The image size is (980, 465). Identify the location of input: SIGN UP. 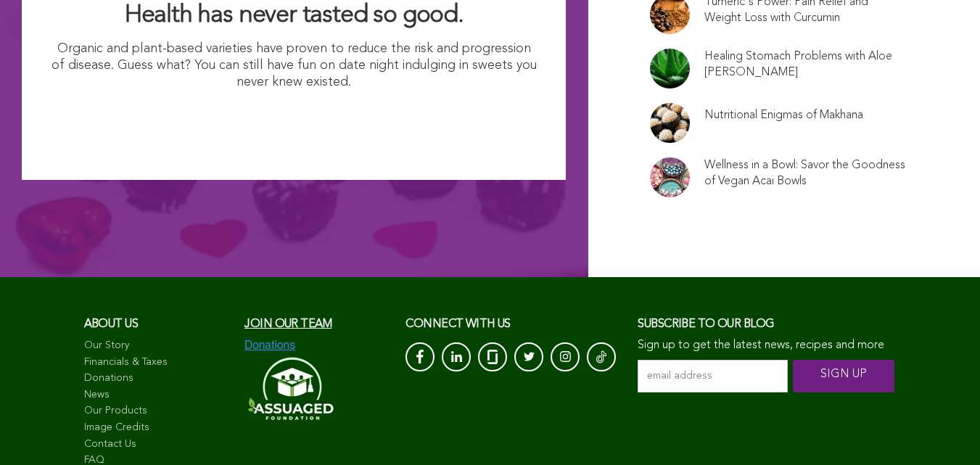
(844, 376).